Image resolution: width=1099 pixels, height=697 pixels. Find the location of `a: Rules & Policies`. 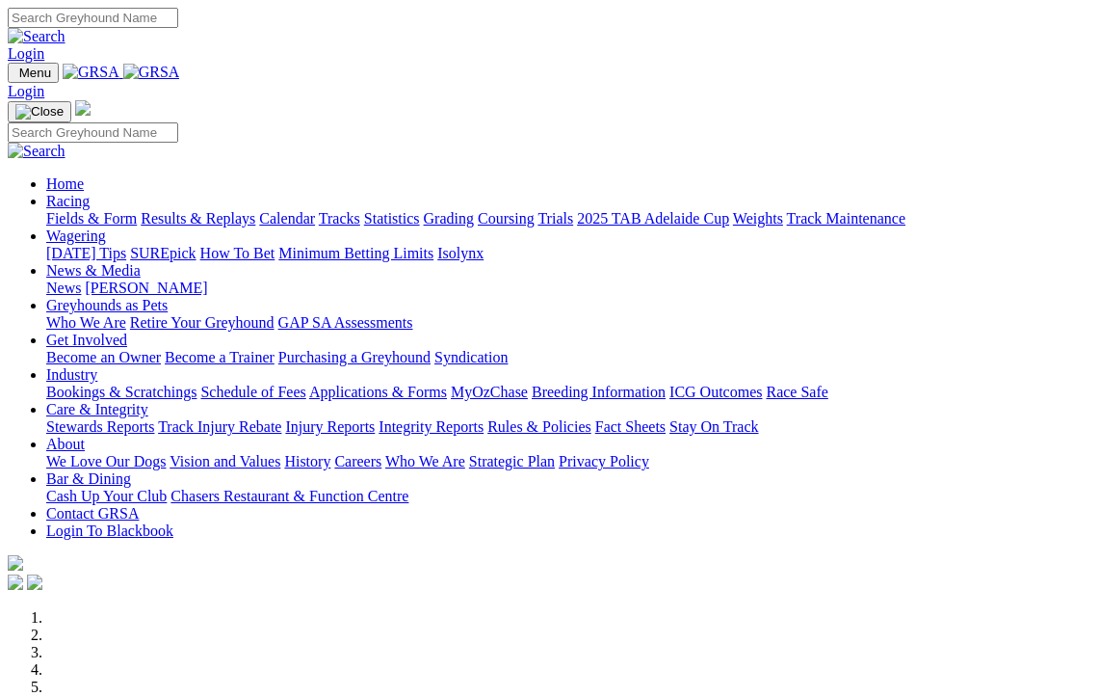

a: Rules & Policies is located at coordinates (540, 426).